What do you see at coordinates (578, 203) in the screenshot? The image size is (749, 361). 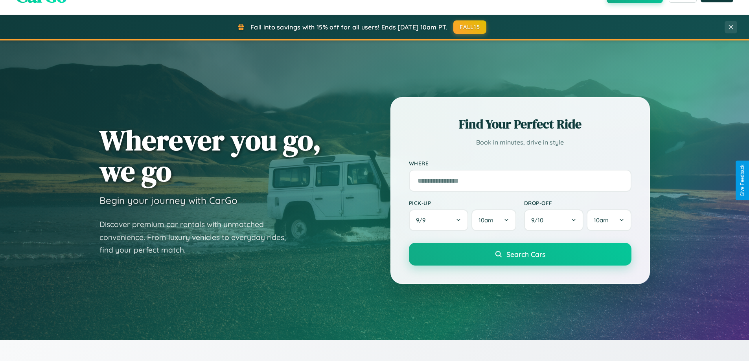 I see `label: Drop-off` at bounding box center [578, 203].